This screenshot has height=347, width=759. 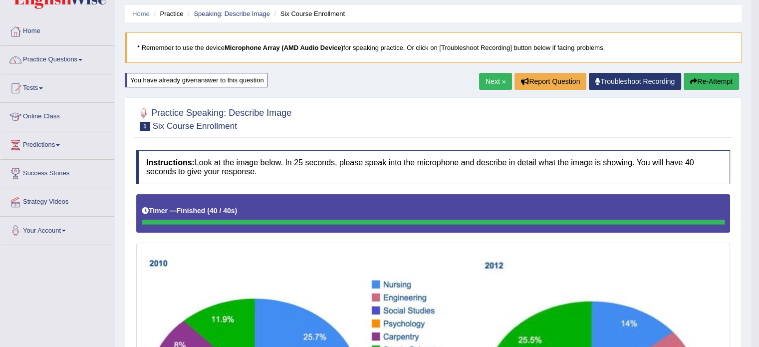 What do you see at coordinates (711, 81) in the screenshot?
I see `button: Re-Attempt` at bounding box center [711, 81].